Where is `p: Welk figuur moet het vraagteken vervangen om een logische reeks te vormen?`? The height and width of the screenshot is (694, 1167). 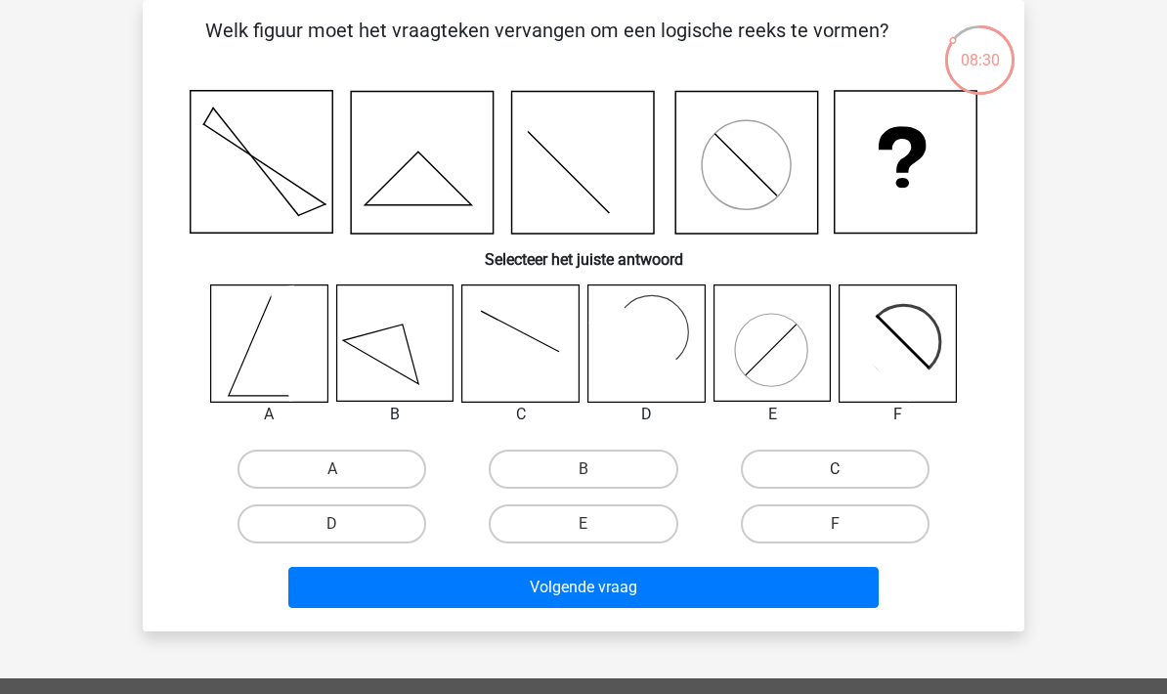
p: Welk figuur moet het vraagteken vervangen om een logische reeks te vormen? is located at coordinates (546, 45).